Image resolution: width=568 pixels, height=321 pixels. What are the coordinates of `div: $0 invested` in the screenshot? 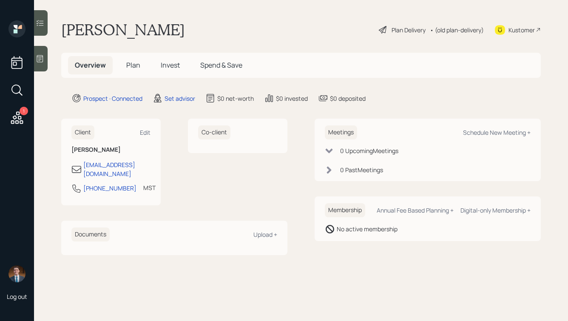 It's located at (292, 98).